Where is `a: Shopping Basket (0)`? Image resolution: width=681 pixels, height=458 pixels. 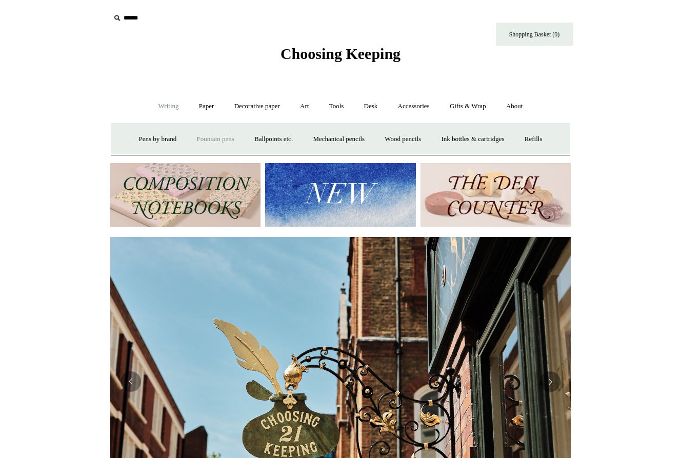
a: Shopping Basket (0) is located at coordinates (535, 34).